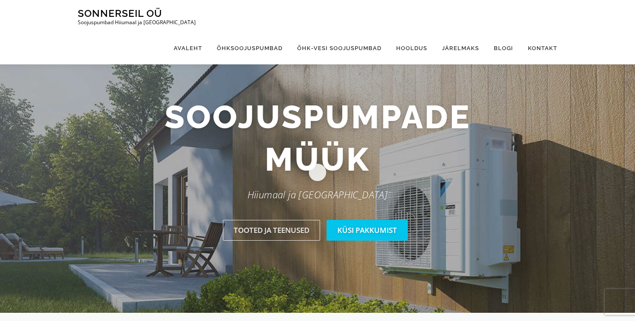 This screenshot has width=635, height=321. Describe the element at coordinates (317, 159) in the screenshot. I see `span: müük` at that location.